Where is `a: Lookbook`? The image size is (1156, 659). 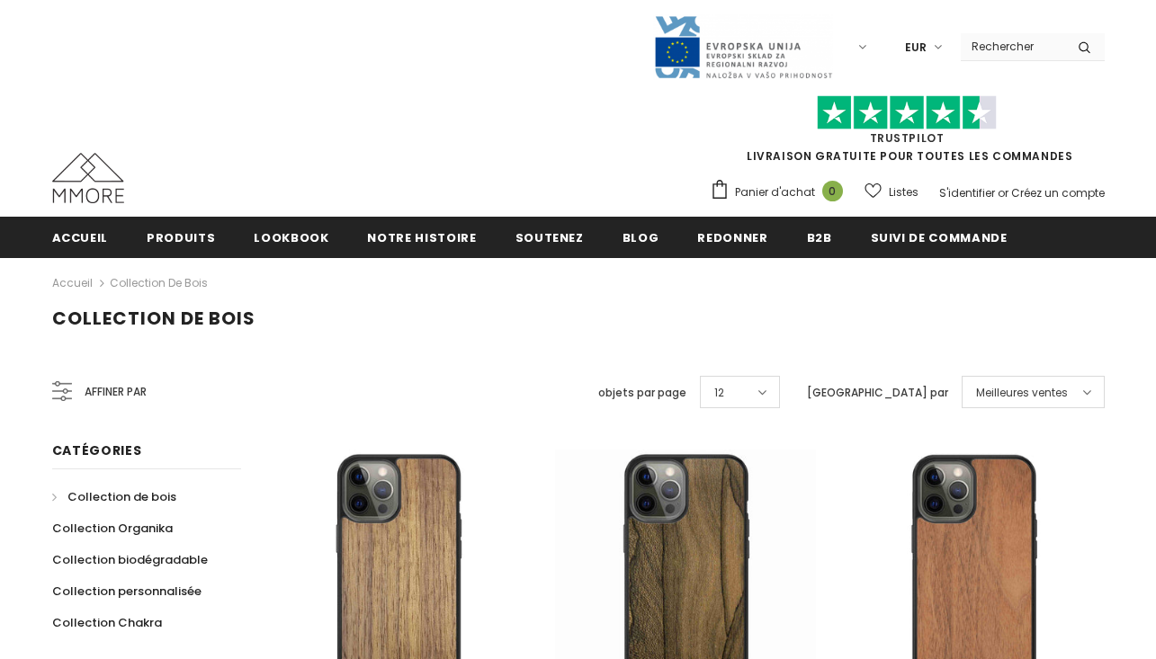 a: Lookbook is located at coordinates (291, 237).